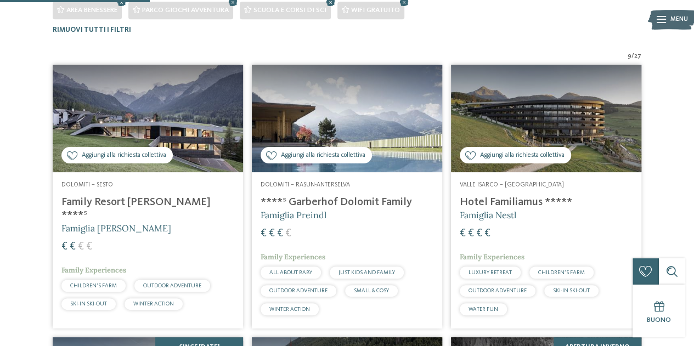 This screenshot has height=346, width=694. I want to click on span: Famiglia Preindl, so click(293, 215).